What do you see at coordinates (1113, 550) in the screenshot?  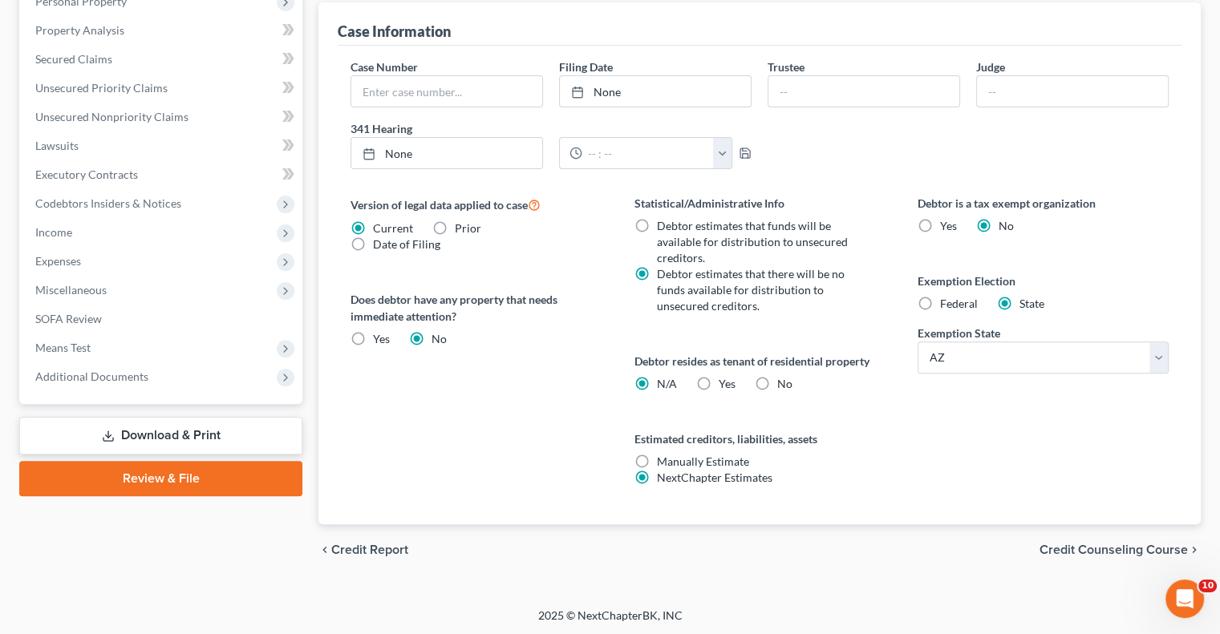 I see `span: Credit Counseling Course` at bounding box center [1113, 550].